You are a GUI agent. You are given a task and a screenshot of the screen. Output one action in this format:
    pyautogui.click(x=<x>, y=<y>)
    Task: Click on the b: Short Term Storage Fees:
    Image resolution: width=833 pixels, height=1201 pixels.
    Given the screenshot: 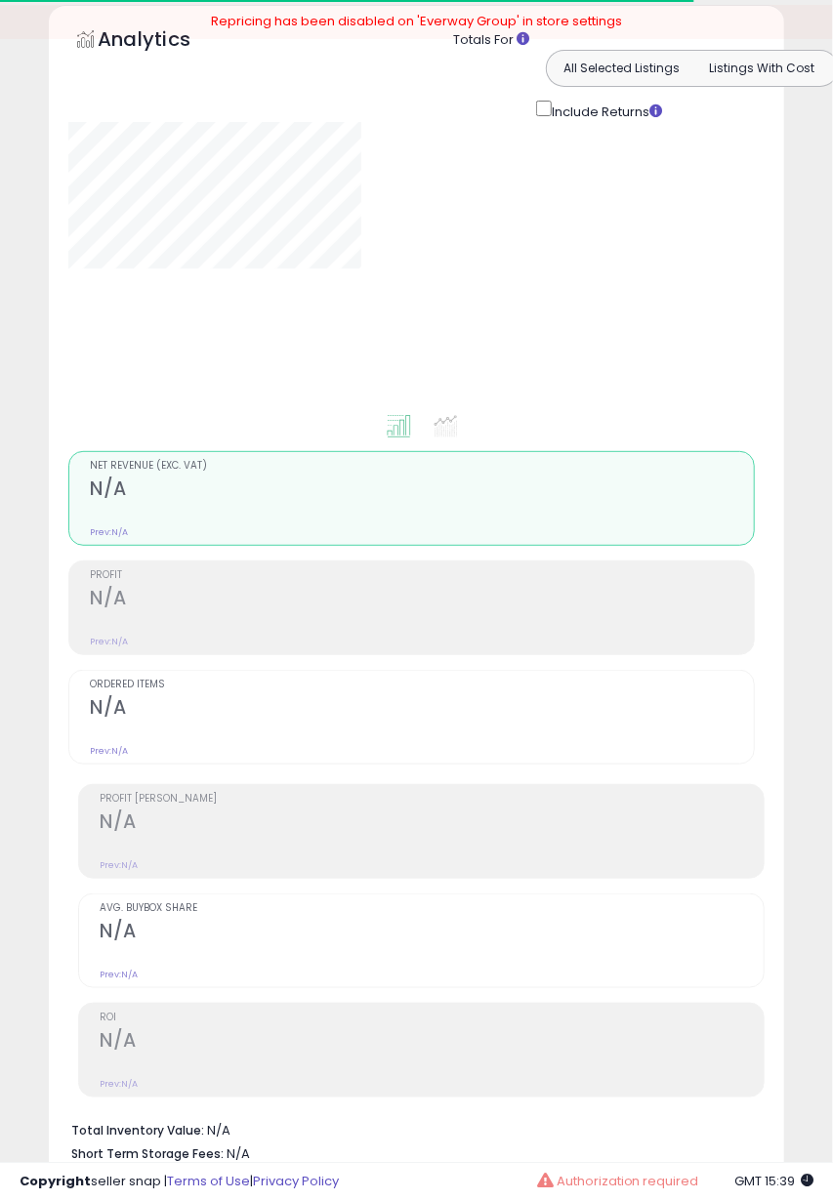 What is the action you would take?
    pyautogui.click(x=147, y=1153)
    